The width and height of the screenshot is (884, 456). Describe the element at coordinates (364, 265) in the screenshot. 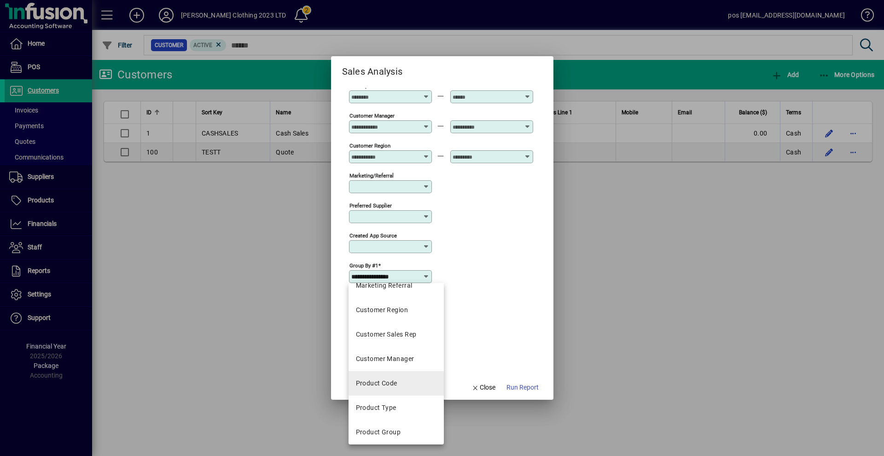

I see `mat-label: Group by #1` at that location.